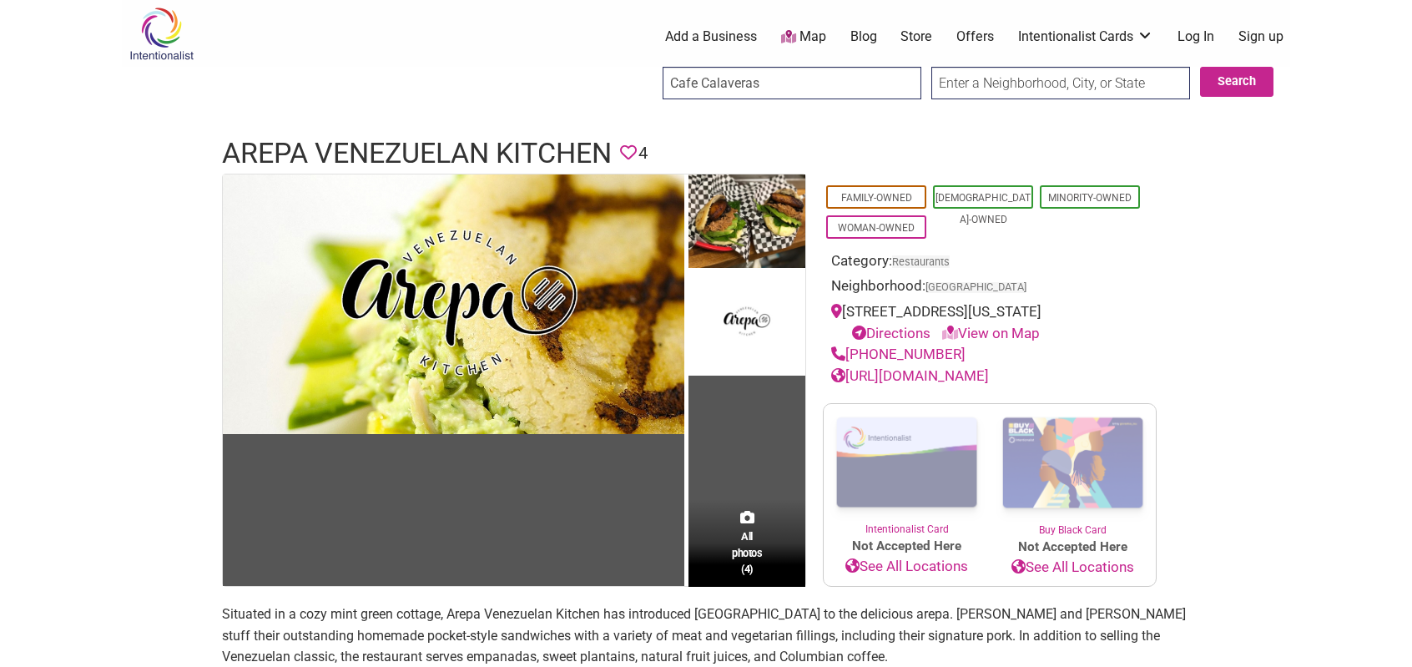 This screenshot has width=1412, height=667. Describe the element at coordinates (1072, 463) in the screenshot. I see `img: Buy Black Card` at that location.